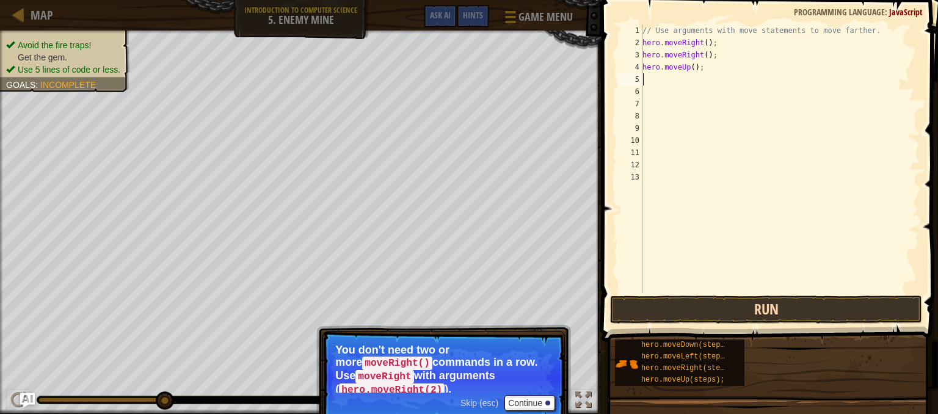  What do you see at coordinates (391, 390) in the screenshot?
I see `code: hero.moveRight(2)` at bounding box center [391, 390].